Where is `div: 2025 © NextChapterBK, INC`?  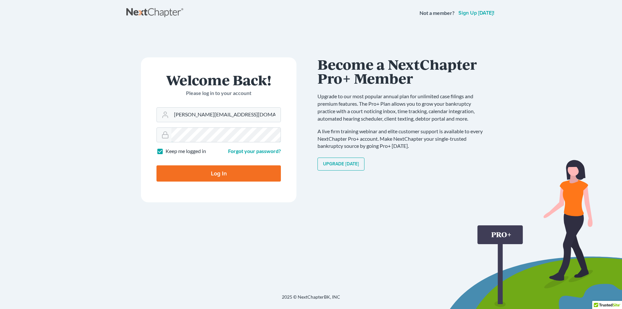 div: 2025 © NextChapterBK, INC is located at coordinates (311, 299).